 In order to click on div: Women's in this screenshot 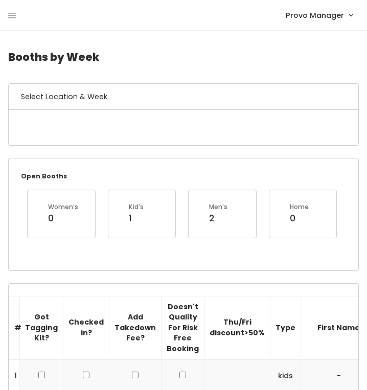, I will do `click(63, 207)`.